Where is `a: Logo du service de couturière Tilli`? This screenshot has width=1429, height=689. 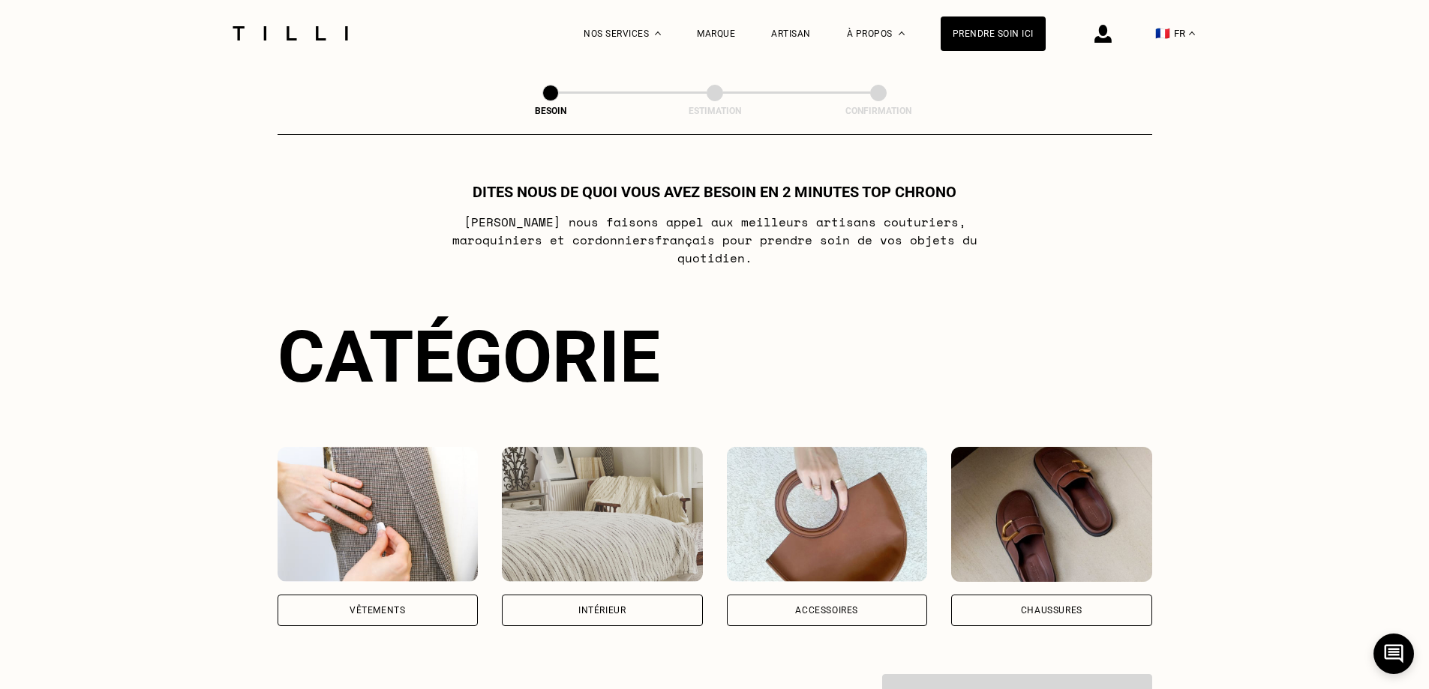
a: Logo du service de couturière Tilli is located at coordinates (290, 33).